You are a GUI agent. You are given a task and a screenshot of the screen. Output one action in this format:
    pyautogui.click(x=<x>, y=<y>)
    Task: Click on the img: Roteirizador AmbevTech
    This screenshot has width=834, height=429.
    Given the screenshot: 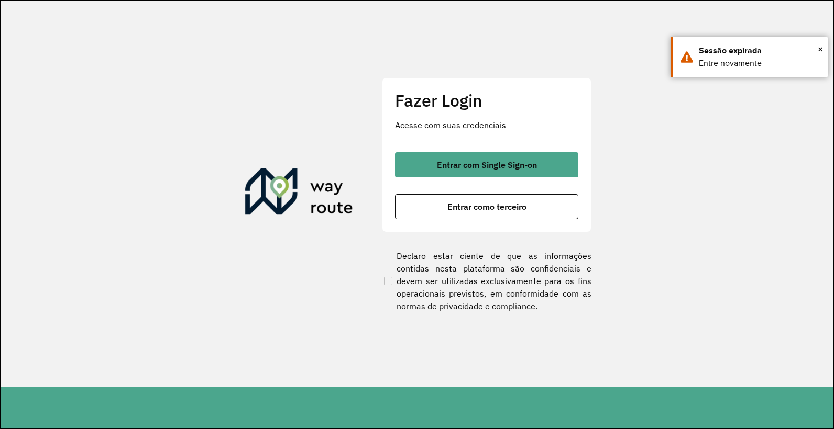 What is the action you would take?
    pyautogui.click(x=299, y=194)
    